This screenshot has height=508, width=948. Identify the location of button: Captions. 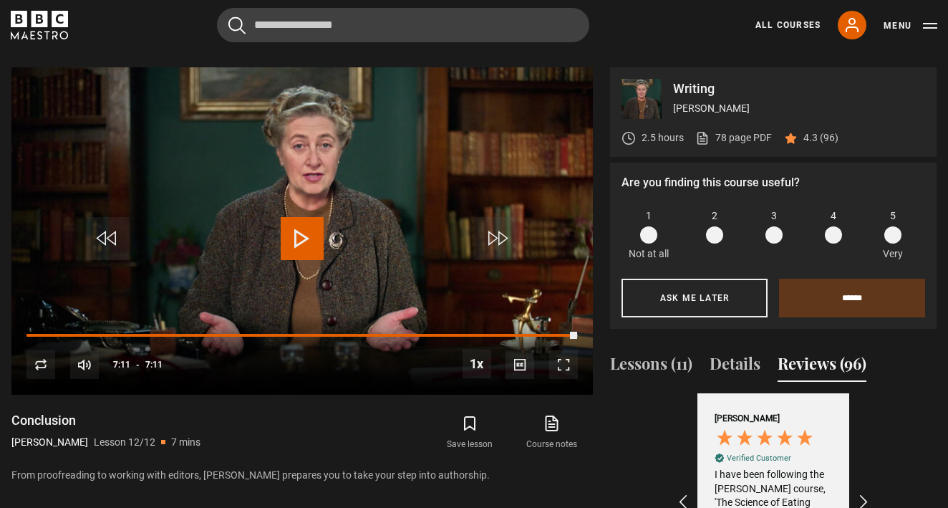
(520, 365).